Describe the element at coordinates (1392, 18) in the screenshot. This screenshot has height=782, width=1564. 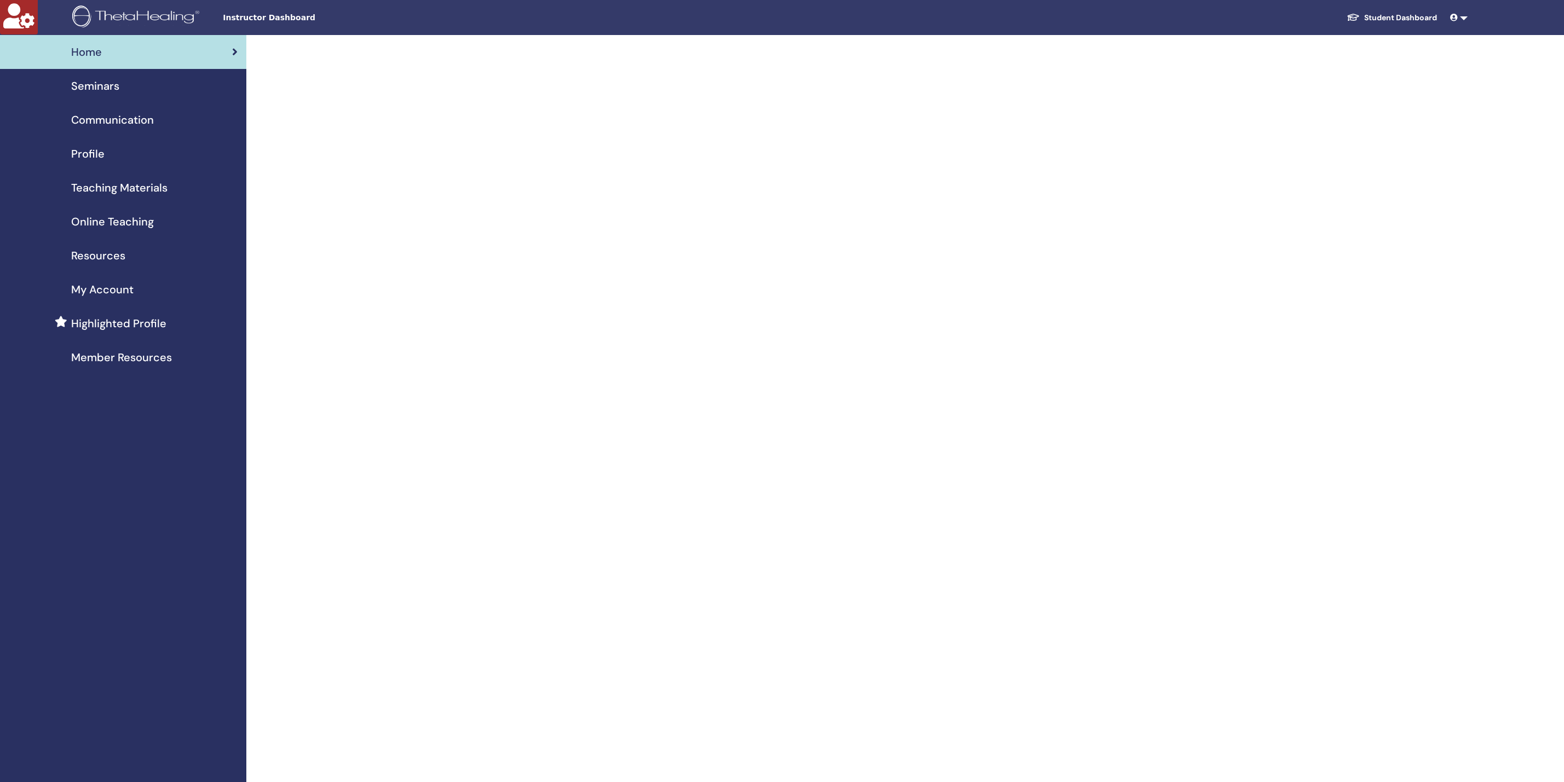
I see `a: Student Dashboard` at that location.